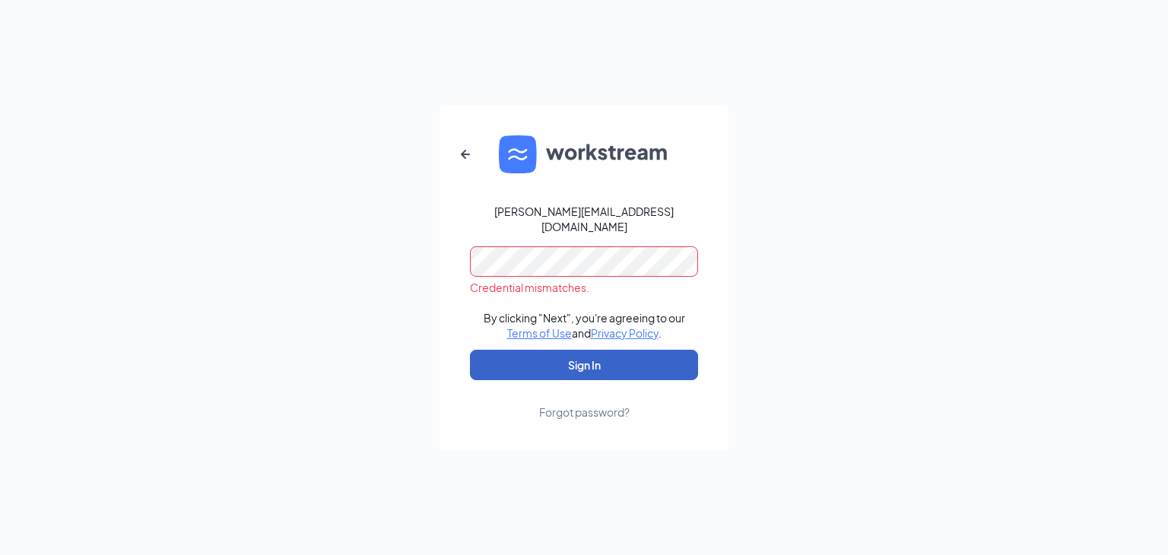 The image size is (1168, 555). I want to click on button: ArrowLeftNew, so click(466, 154).